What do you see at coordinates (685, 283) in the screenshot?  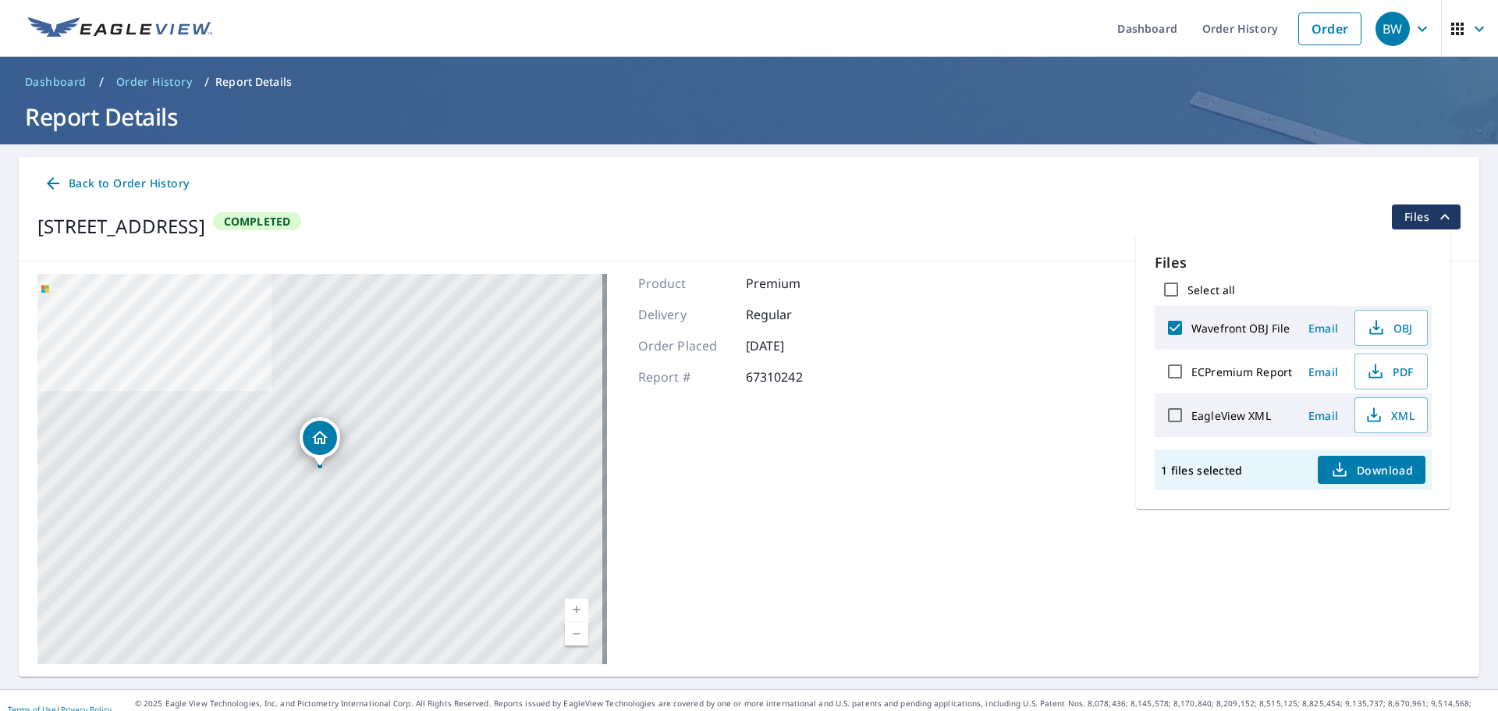 I see `p: Product` at bounding box center [685, 283].